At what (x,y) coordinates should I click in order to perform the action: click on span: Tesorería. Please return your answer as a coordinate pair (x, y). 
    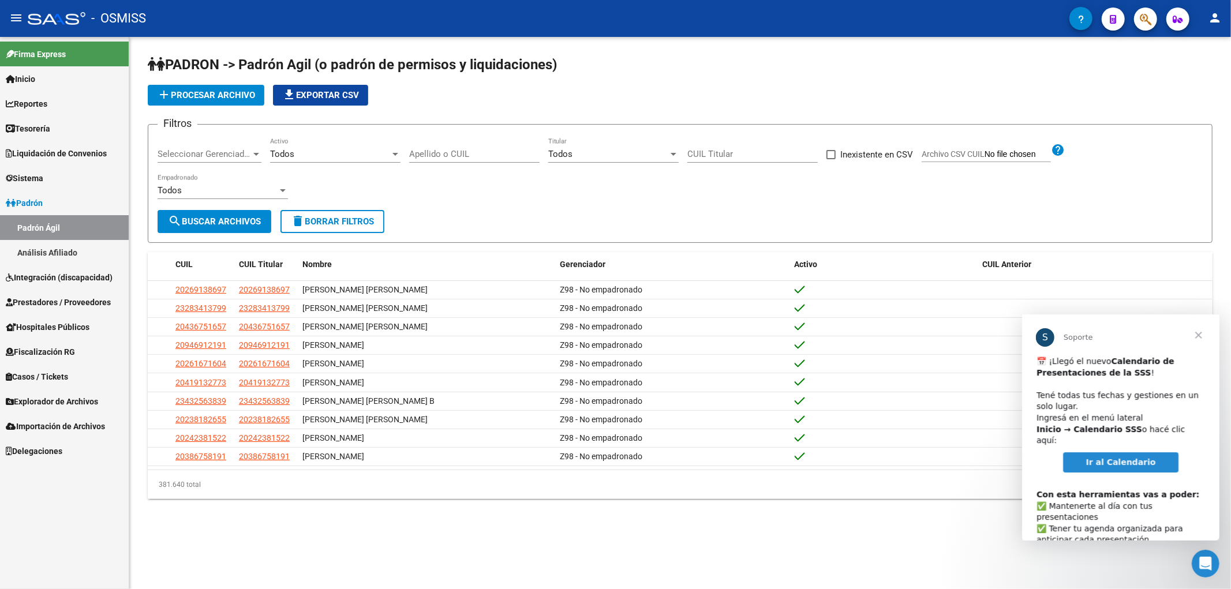
    Looking at the image, I should click on (28, 129).